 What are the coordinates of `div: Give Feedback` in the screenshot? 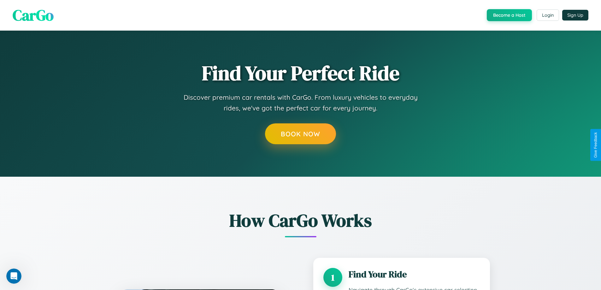 It's located at (596, 145).